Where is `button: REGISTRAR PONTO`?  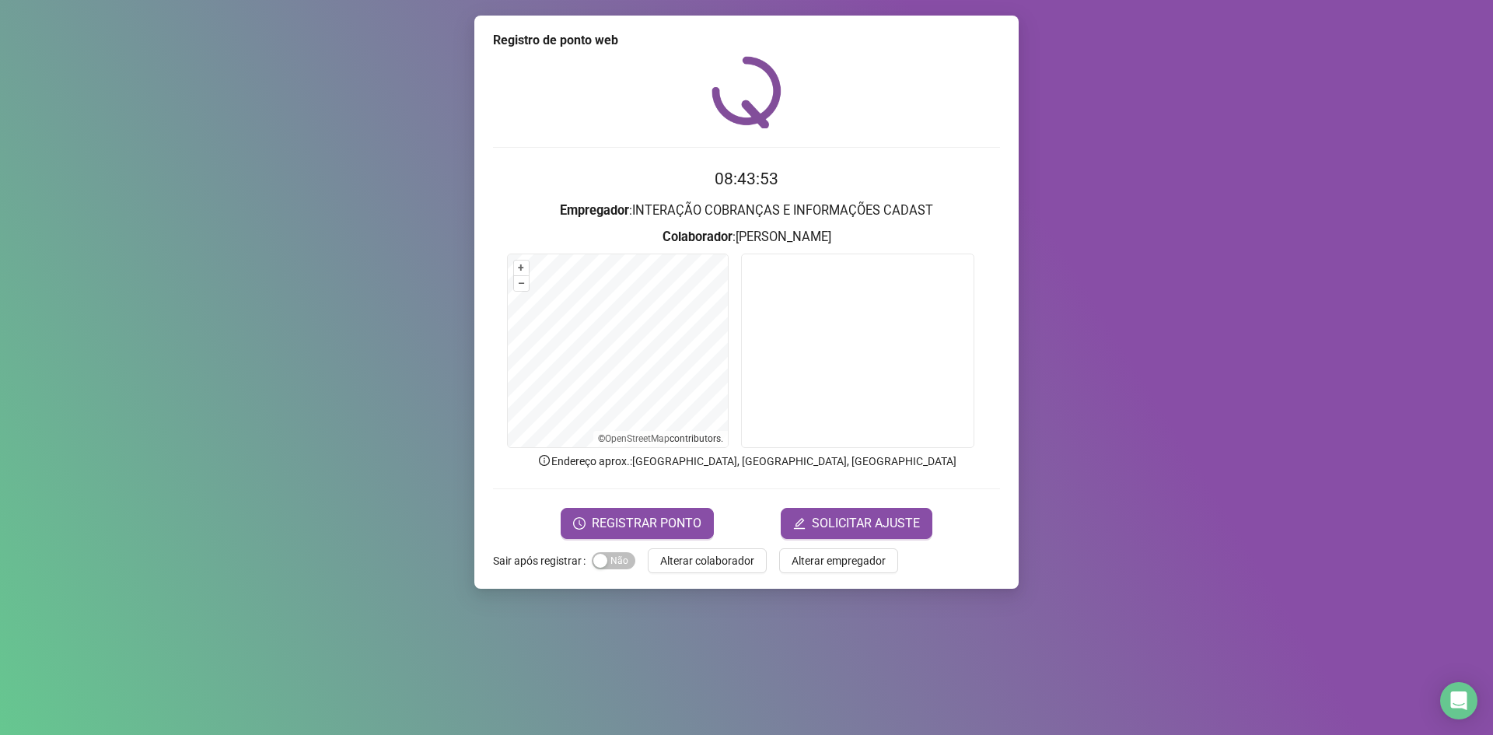
button: REGISTRAR PONTO is located at coordinates (637, 523).